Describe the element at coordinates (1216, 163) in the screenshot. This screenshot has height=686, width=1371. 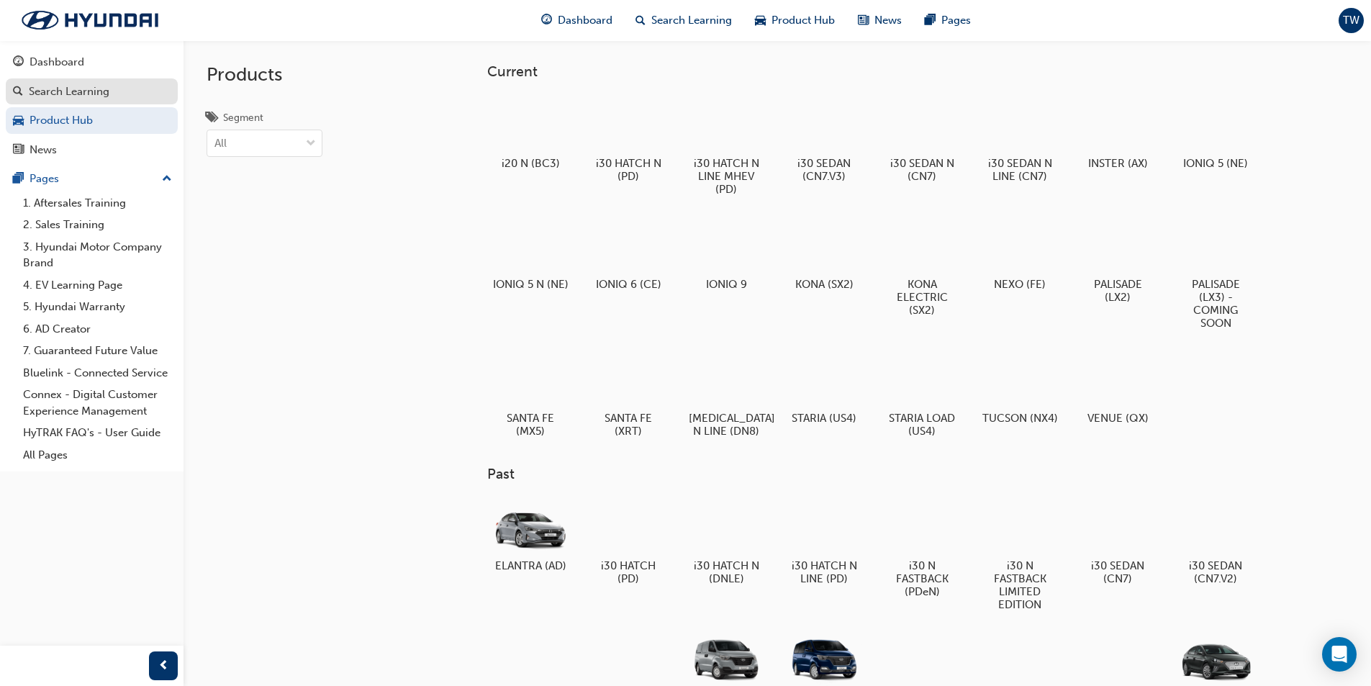
I see `h5: IONIQ 5 (NE)` at that location.